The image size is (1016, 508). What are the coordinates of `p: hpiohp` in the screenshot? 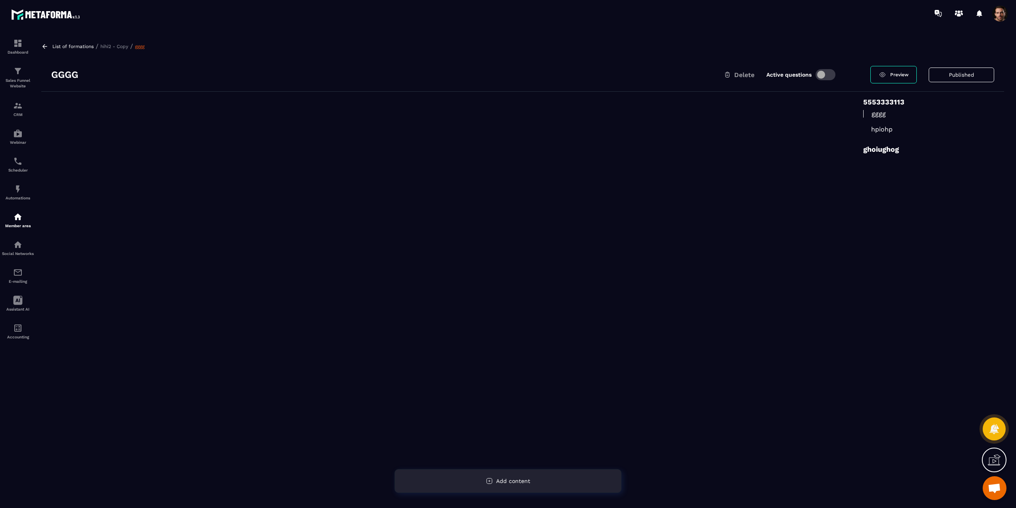 It's located at (929, 129).